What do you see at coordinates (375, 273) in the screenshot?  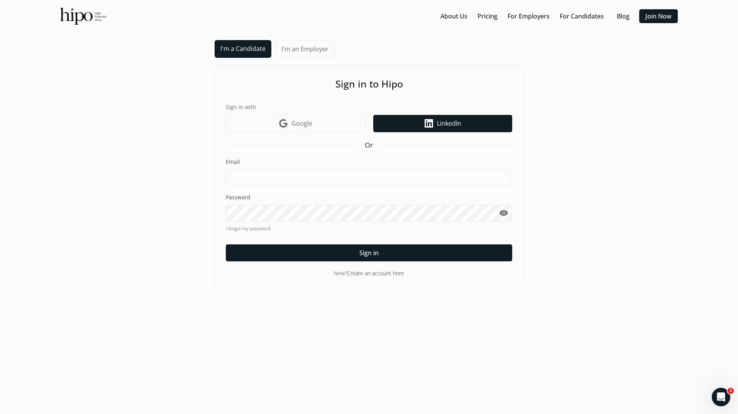 I see `a: Create an account here` at bounding box center [375, 273].